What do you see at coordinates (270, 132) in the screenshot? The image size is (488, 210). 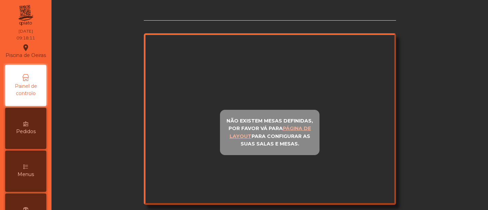 I see `p: Não existem mesas definidas, por favor vá para para configurar as suas salas e mesas.` at bounding box center [270, 132].